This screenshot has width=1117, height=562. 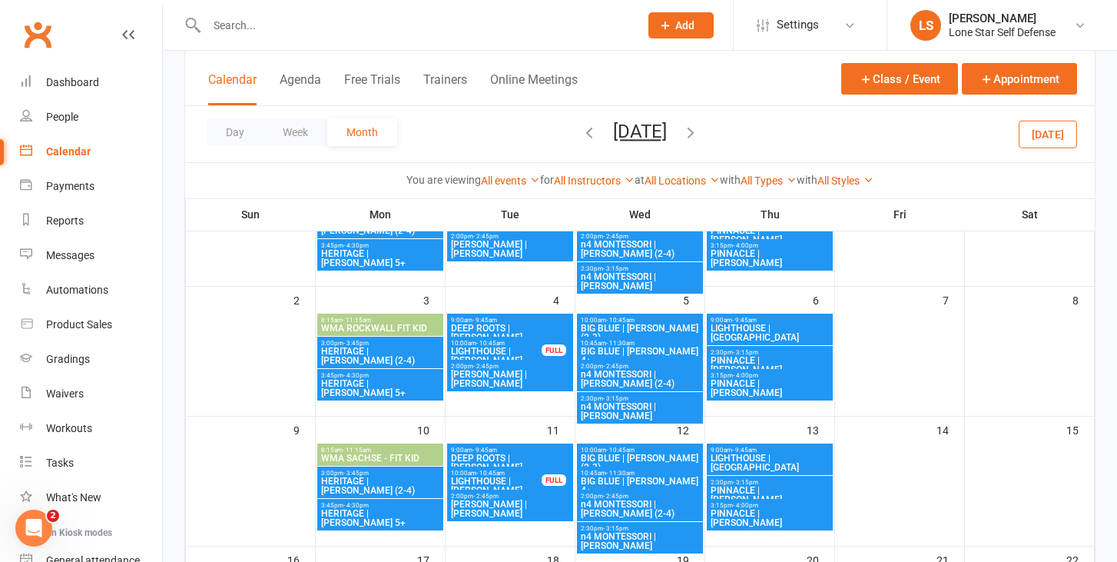 What do you see at coordinates (620, 343) in the screenshot?
I see `span: - 11:30am` at bounding box center [620, 343].